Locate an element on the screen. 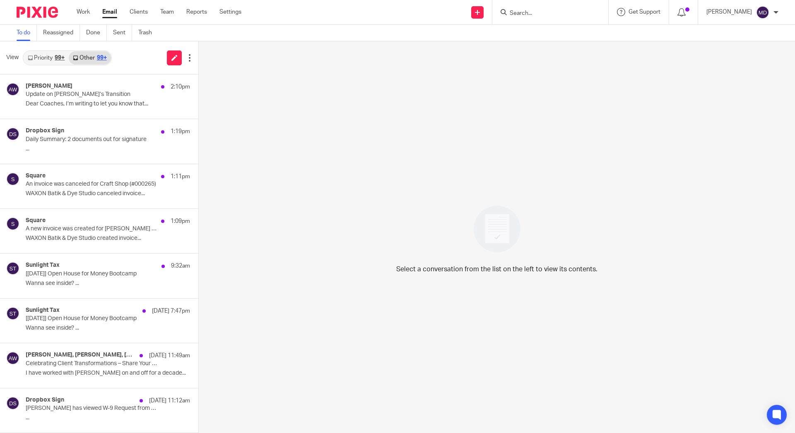 The height and width of the screenshot is (433, 795). p: Daily Summary: 2 documents out for signature is located at coordinates (91, 140).